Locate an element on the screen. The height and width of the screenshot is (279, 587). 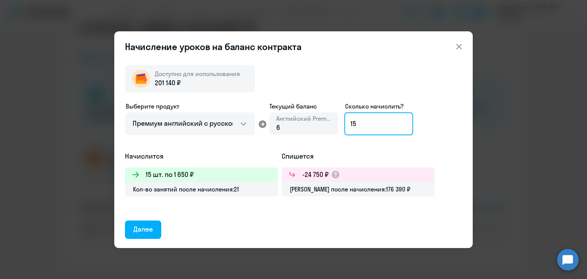
span: Сколько начислить? is located at coordinates (374, 106).